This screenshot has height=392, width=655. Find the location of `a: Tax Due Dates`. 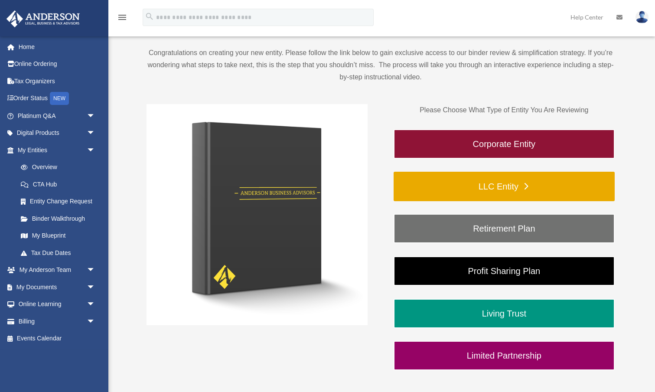

a: Tax Due Dates is located at coordinates (60, 253).